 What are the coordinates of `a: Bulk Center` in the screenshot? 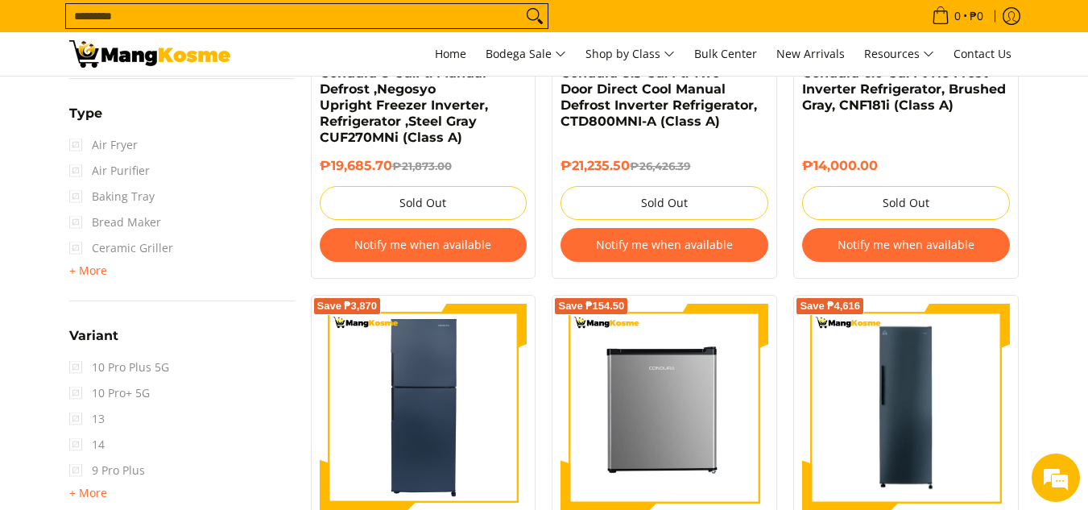 It's located at (726, 54).